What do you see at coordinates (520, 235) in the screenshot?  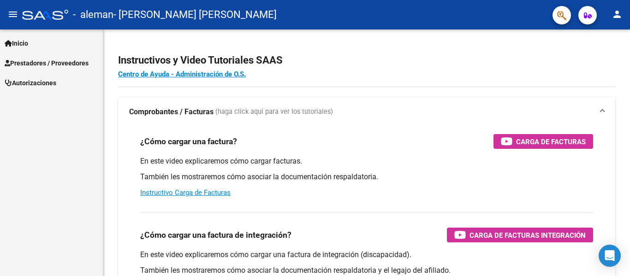 I see `button: Carga de Facturas Integración` at bounding box center [520, 235].